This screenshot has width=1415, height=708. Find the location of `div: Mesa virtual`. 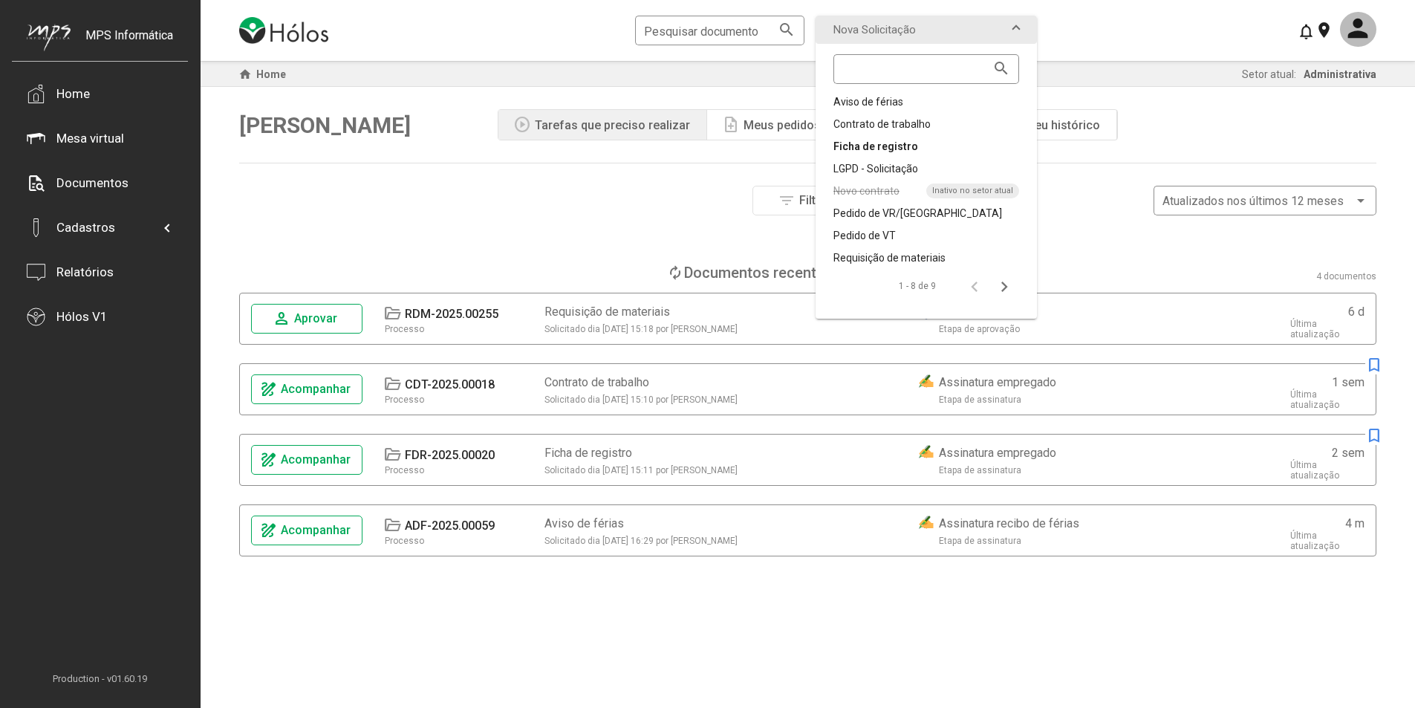

div: Mesa virtual is located at coordinates (90, 138).